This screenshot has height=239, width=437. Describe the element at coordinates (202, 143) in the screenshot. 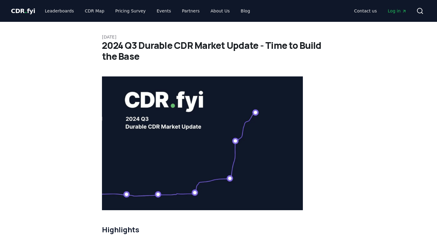

I see `img: blog post image` at that location.